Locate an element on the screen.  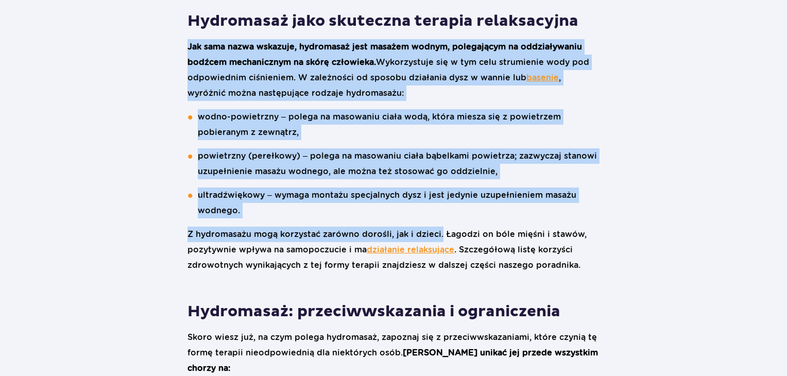
strong: Jak sama nazwa wskazuje, hydromasaż jest masażem wodnym, polegającym na oddziaływaniu bodźcem mec... is located at coordinates (385, 54).